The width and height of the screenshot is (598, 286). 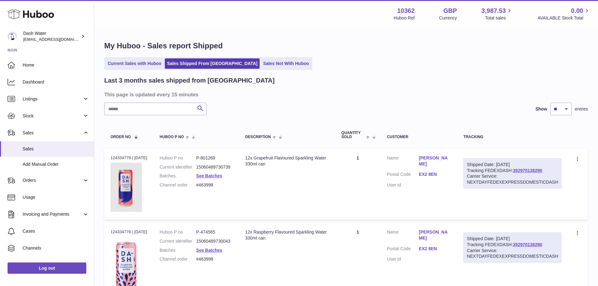 I want to click on div: Dash Water, so click(x=51, y=36).